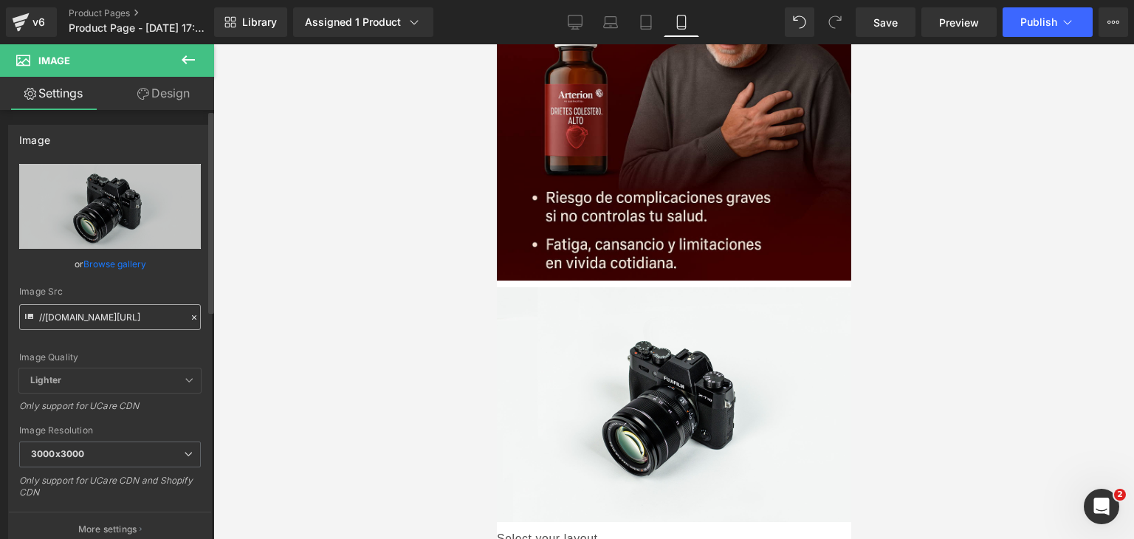 Image resolution: width=1134 pixels, height=539 pixels. I want to click on span: Library, so click(259, 22).